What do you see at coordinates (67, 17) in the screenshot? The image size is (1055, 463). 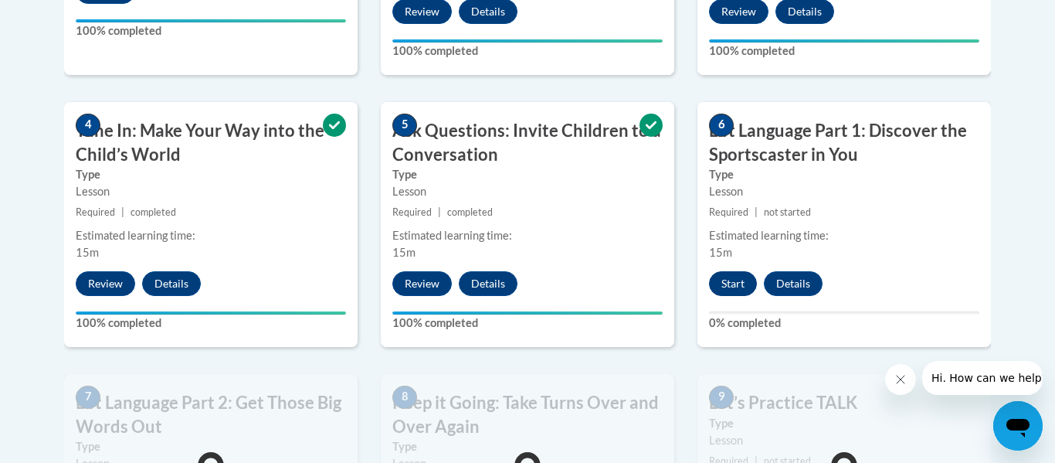 I see `span: Hi. How can we help?` at bounding box center [67, 17].